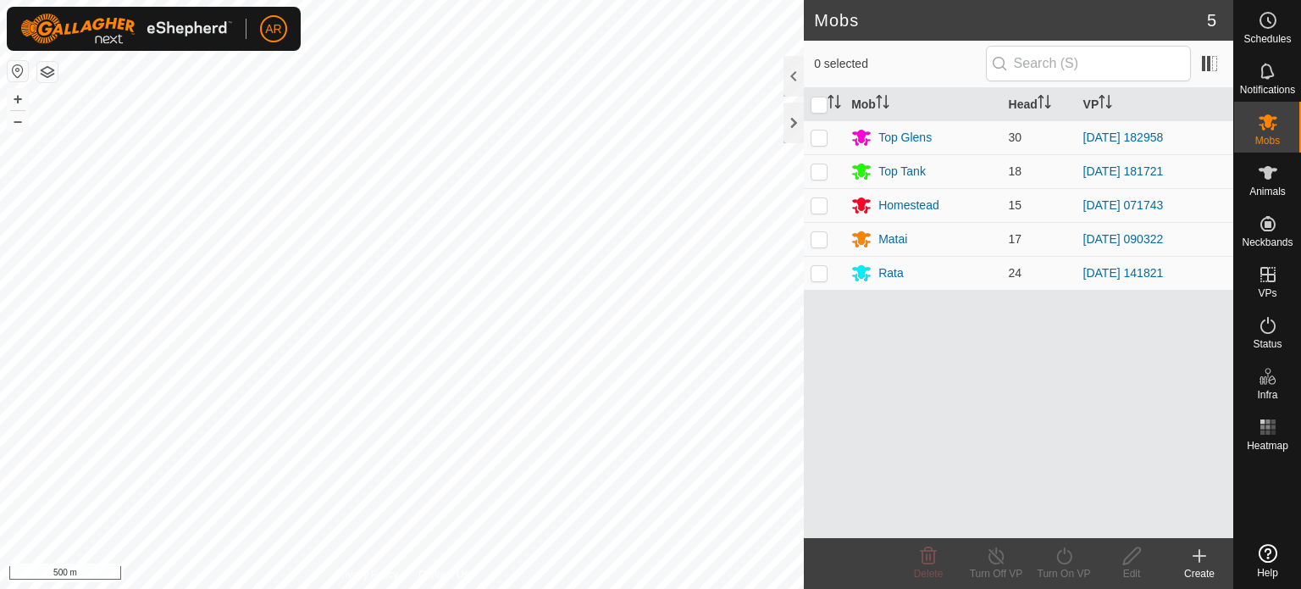  Describe the element at coordinates (928, 573) in the screenshot. I see `span: Delete` at that location.